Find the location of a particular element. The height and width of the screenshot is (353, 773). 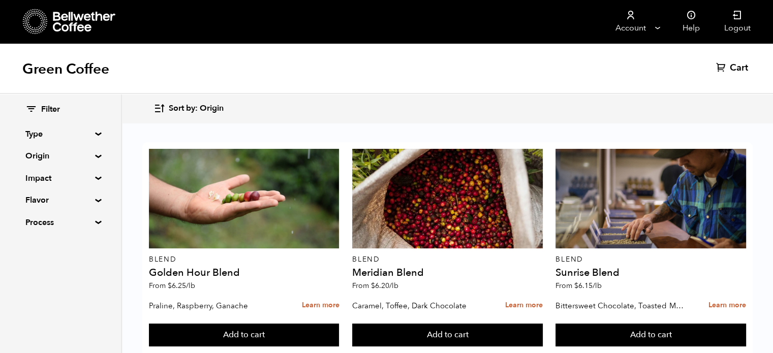

h4: Golden Hour Blend is located at coordinates (244, 273).